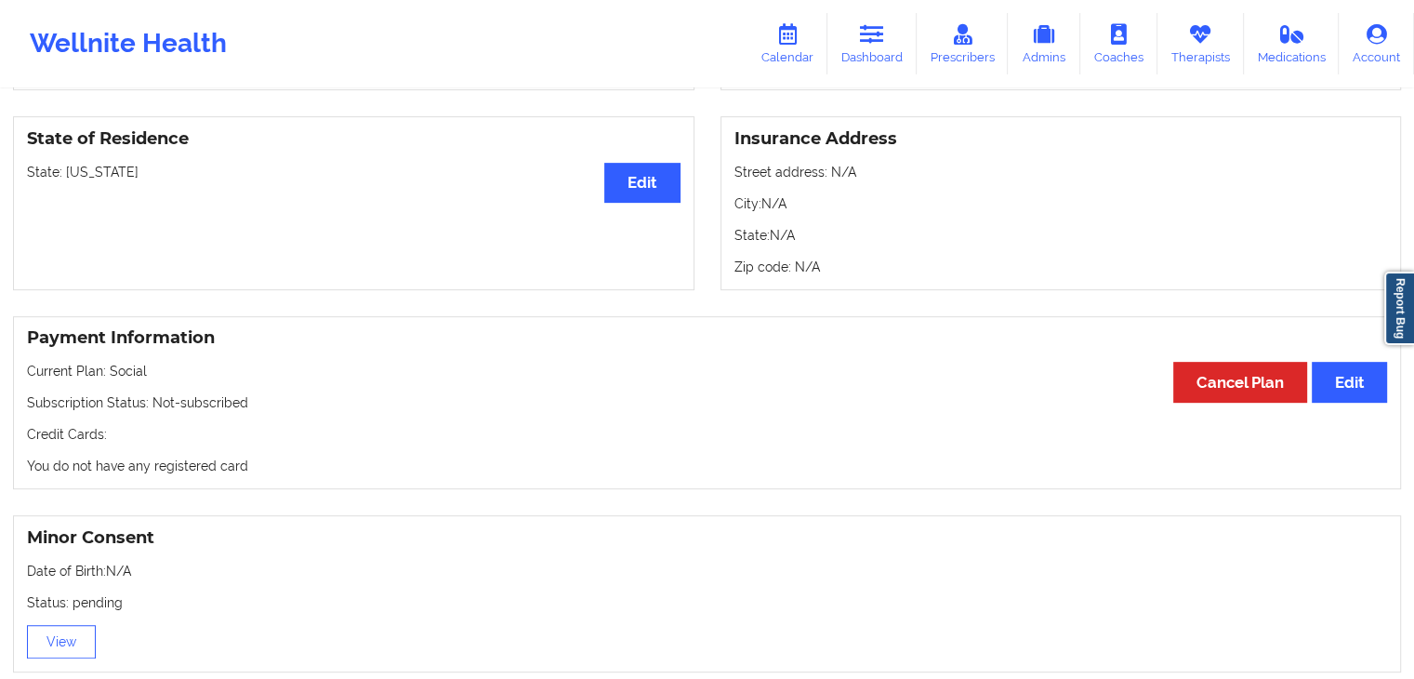 The width and height of the screenshot is (1414, 679). What do you see at coordinates (353, 139) in the screenshot?
I see `h3: State of Residence` at bounding box center [353, 139].